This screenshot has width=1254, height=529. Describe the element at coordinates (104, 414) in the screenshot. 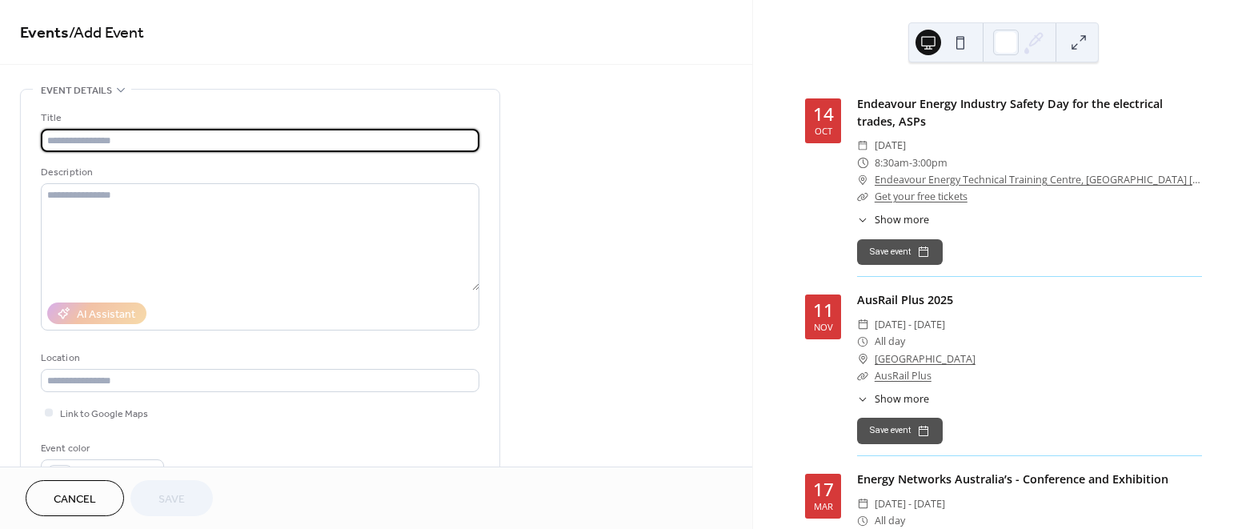

I see `span: Link to Google Maps` at that location.